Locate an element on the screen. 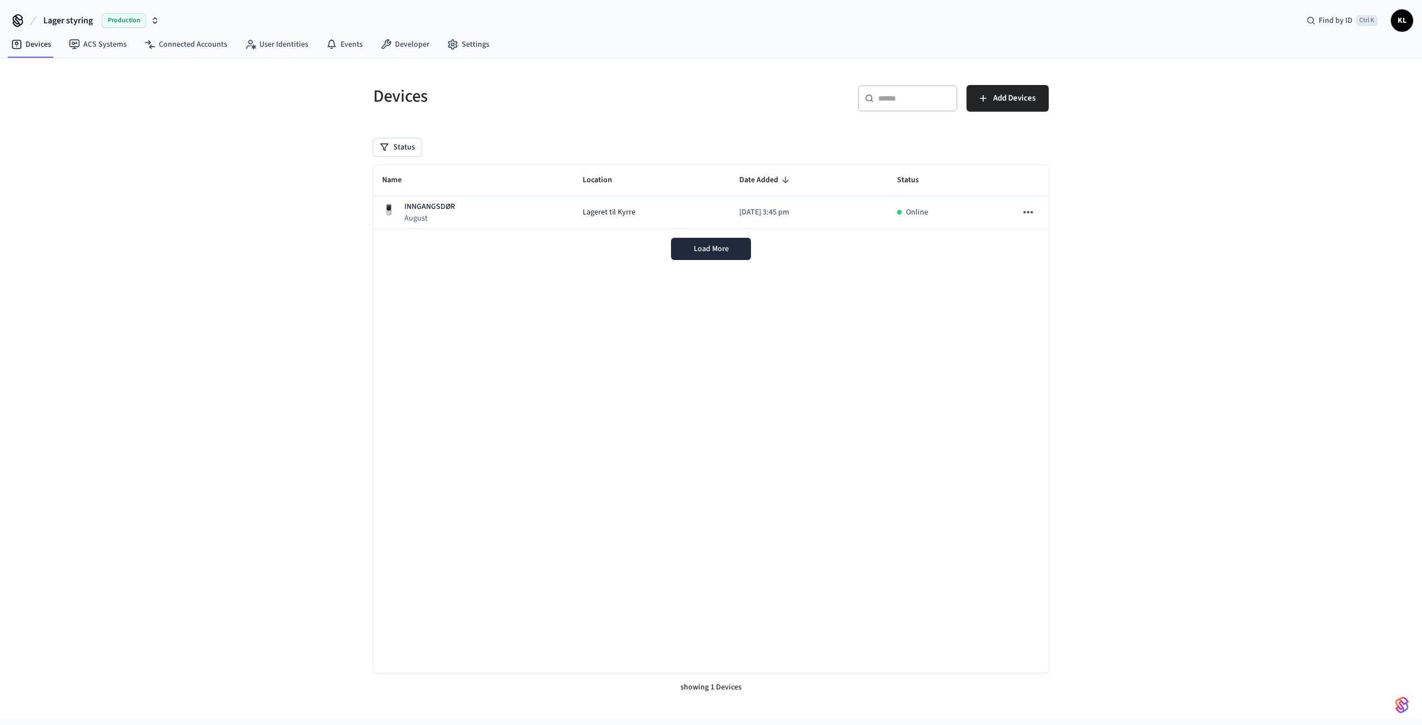 This screenshot has height=725, width=1422. button: Add Devices is located at coordinates (1008, 98).